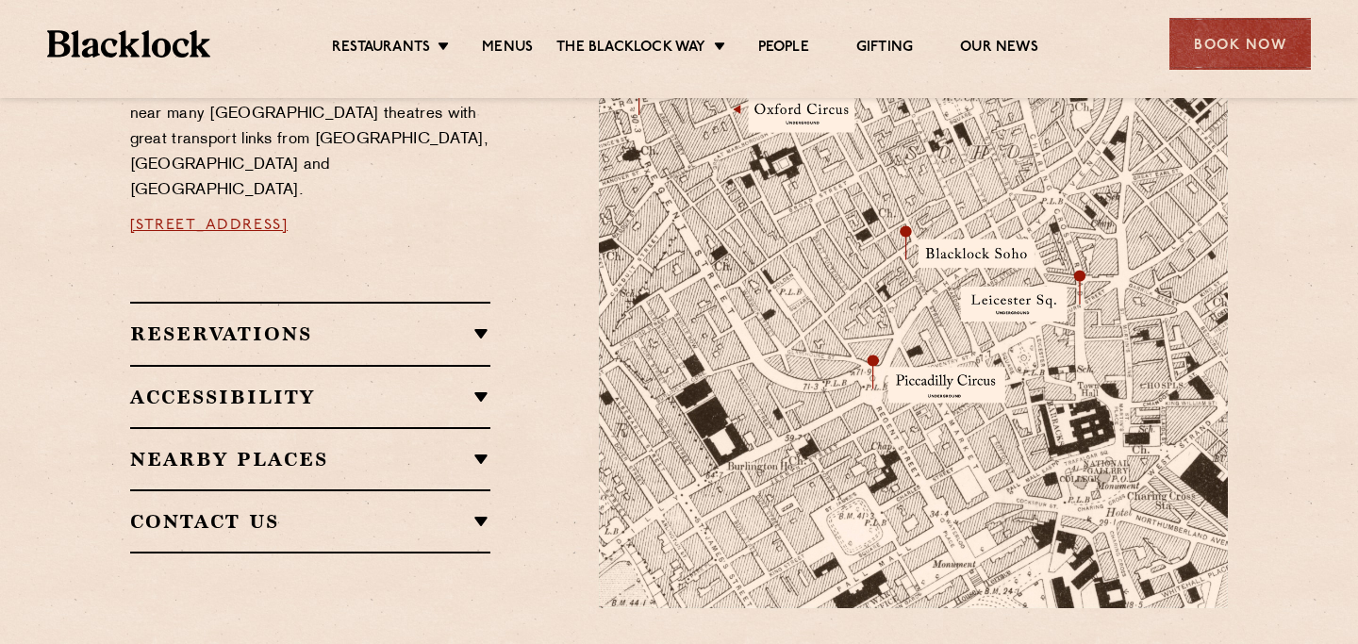 This screenshot has height=644, width=1358. Describe the element at coordinates (310, 459) in the screenshot. I see `h2: Nearby Places` at that location.